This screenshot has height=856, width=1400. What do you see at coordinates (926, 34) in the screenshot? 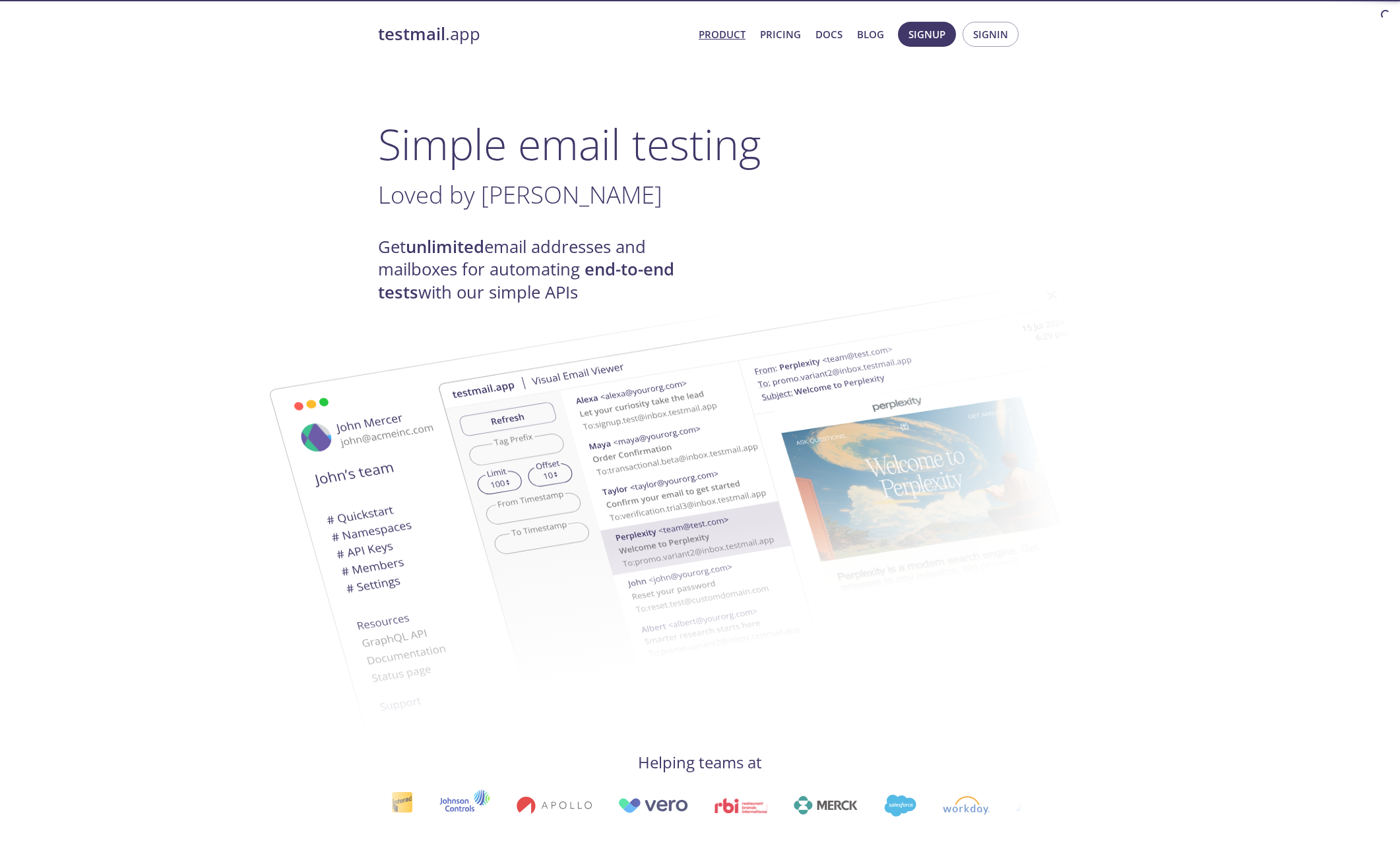
I see `button: Signup` at bounding box center [926, 34].